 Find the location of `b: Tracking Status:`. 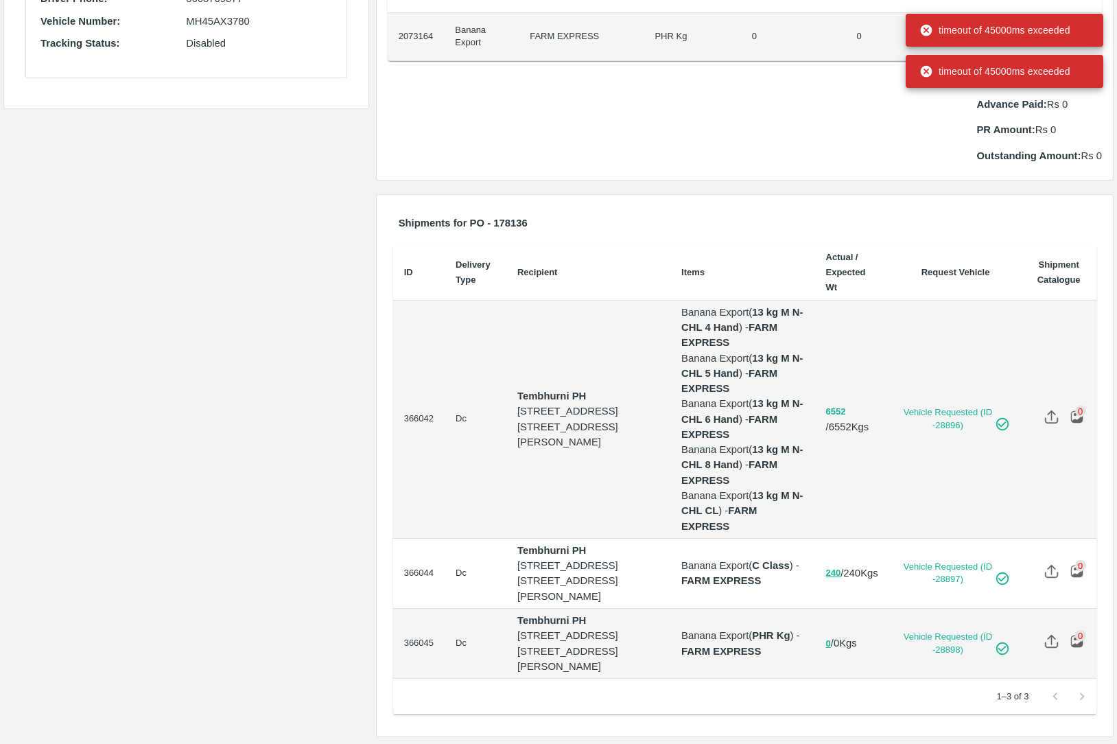

b: Tracking Status: is located at coordinates (80, 43).